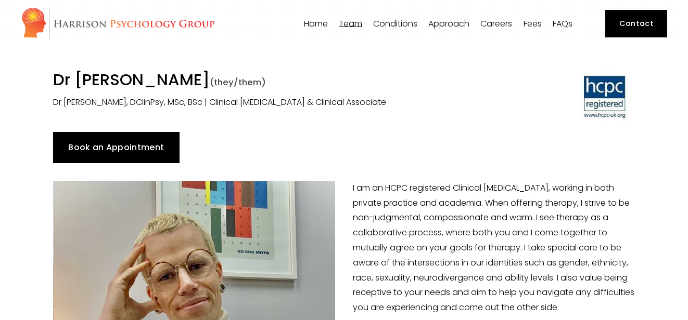  Describe the element at coordinates (316, 23) in the screenshot. I see `a: Home` at that location.